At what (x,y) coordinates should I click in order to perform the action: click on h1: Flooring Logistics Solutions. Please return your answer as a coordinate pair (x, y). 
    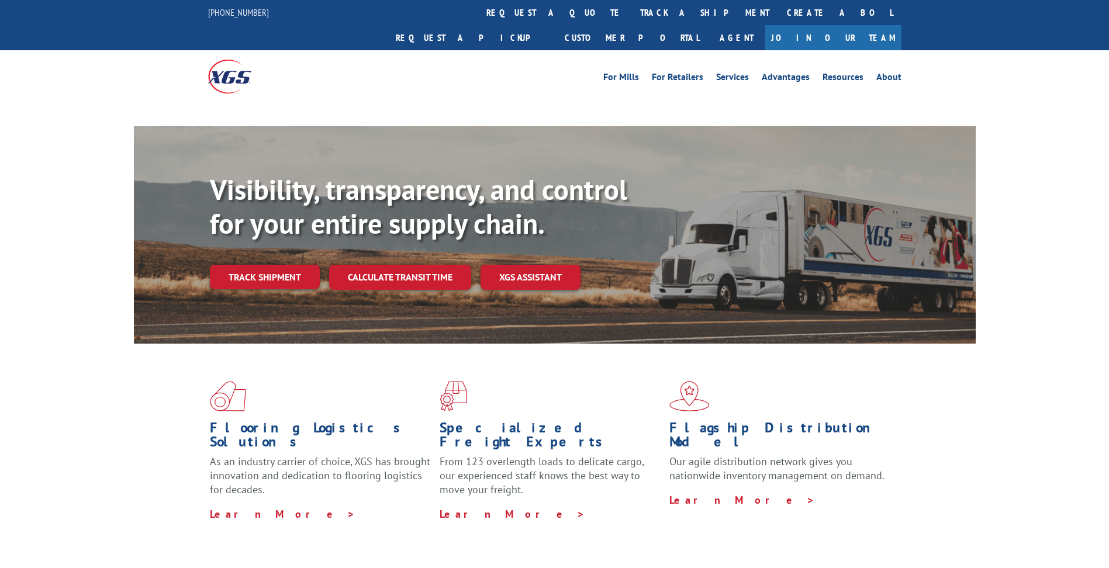
    Looking at the image, I should click on (320, 438).